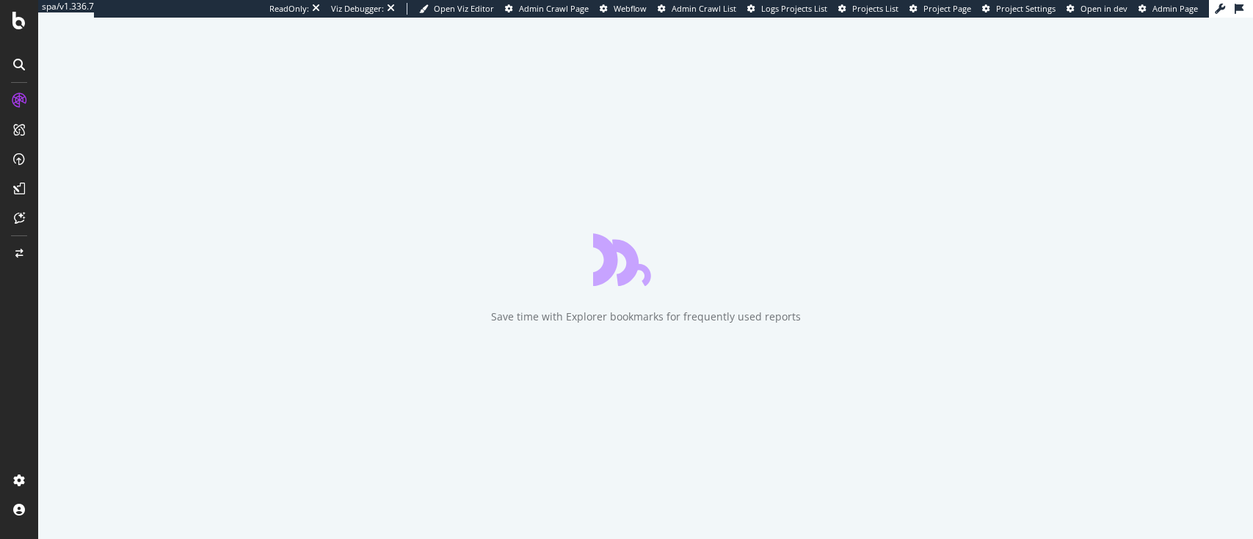 This screenshot has height=539, width=1253. What do you see at coordinates (1168, 9) in the screenshot?
I see `a: Admin Page` at bounding box center [1168, 9].